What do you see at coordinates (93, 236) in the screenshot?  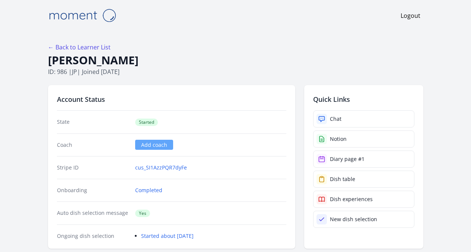 I see `dt: Ongoing dish selection` at bounding box center [93, 236].